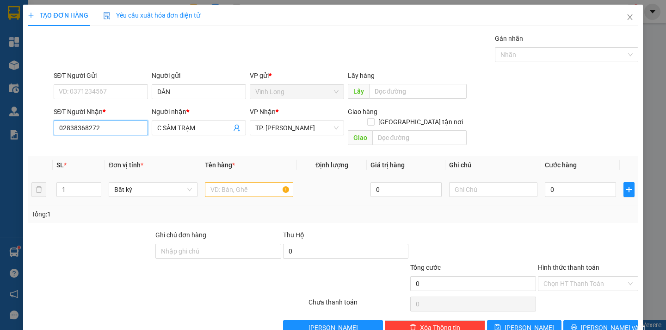  Describe the element at coordinates (58, 15) in the screenshot. I see `span: TẠO ĐƠN HÀNG` at that location.